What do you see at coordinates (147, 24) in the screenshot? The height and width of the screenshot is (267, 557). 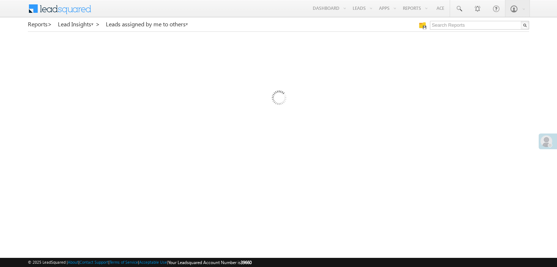 I see `a: Leads assigned by me to others` at bounding box center [147, 24].